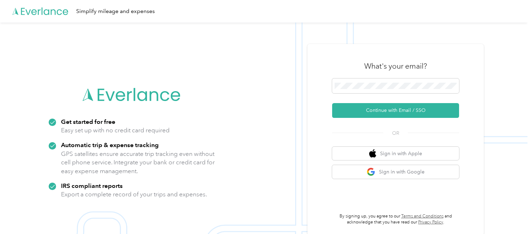  I want to click on h3: What's your email?, so click(396, 66).